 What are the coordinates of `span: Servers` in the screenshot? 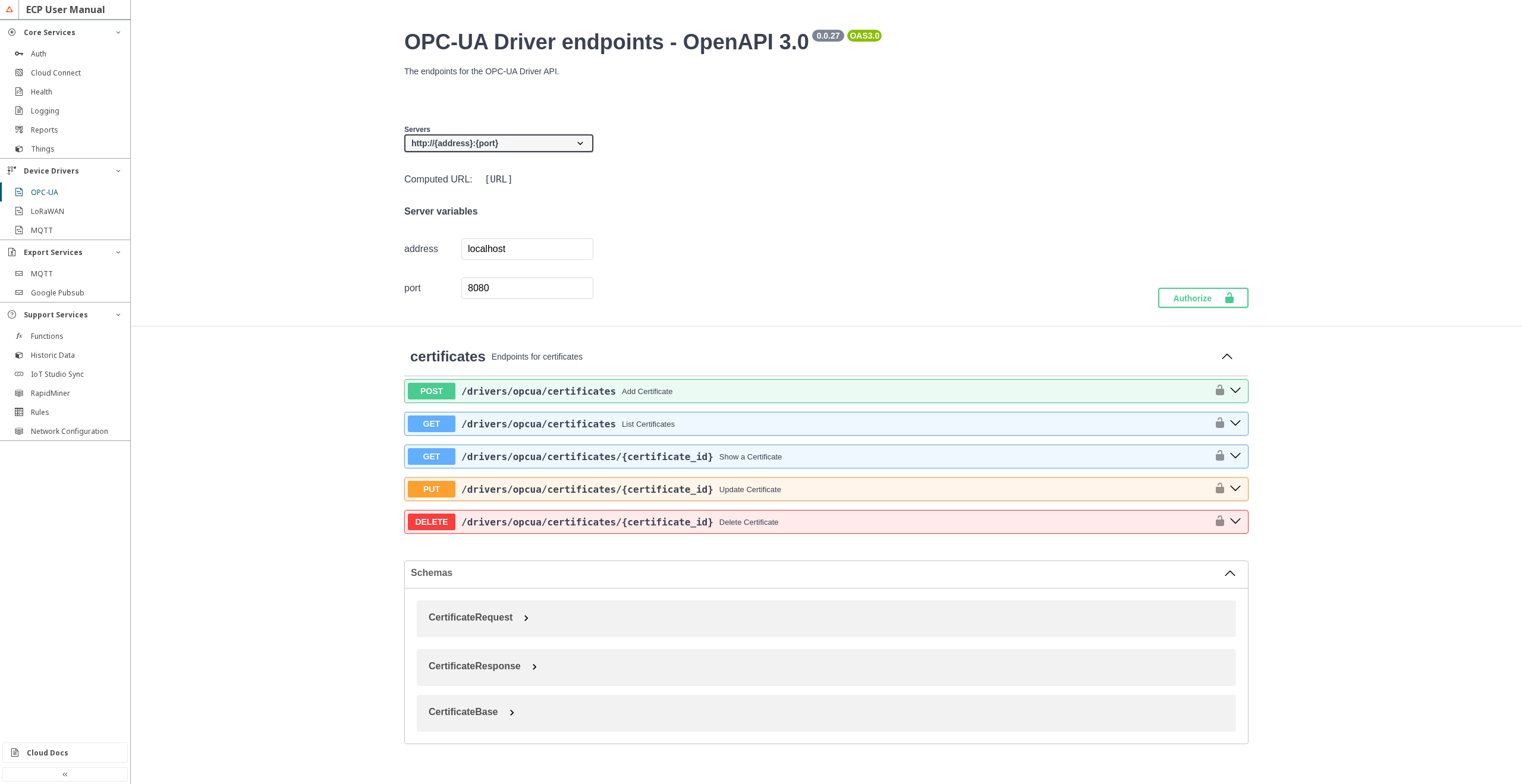 It's located at (417, 129).